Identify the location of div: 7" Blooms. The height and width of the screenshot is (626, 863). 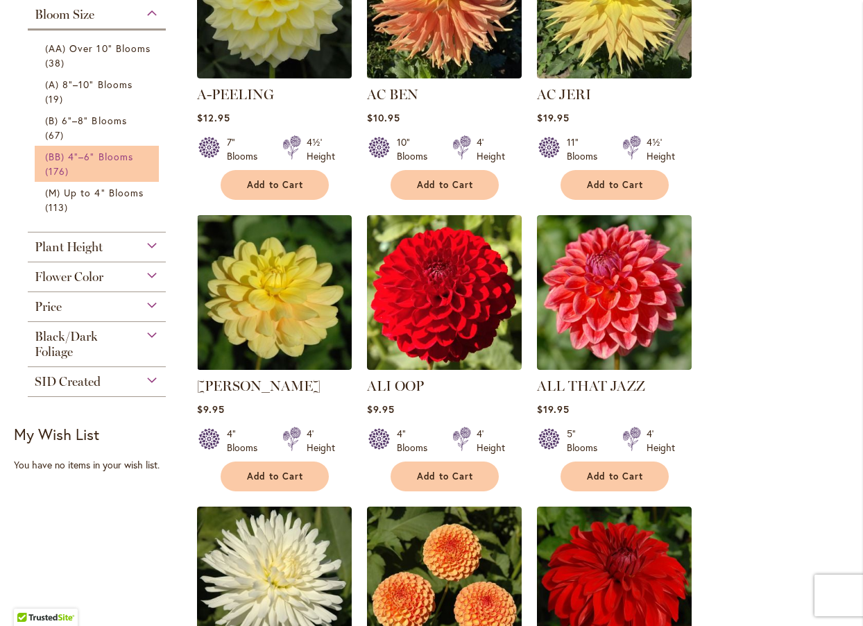
(246, 149).